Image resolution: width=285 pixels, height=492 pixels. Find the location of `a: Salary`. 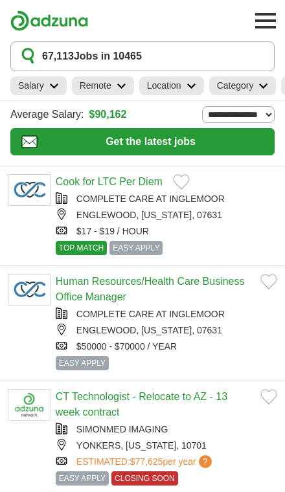

a: Salary is located at coordinates (38, 85).